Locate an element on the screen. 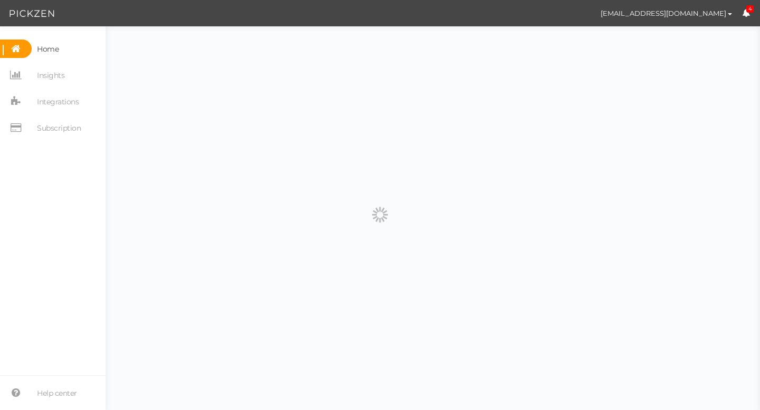 The width and height of the screenshot is (760, 410). img: Pickzen logo is located at coordinates (32, 14).